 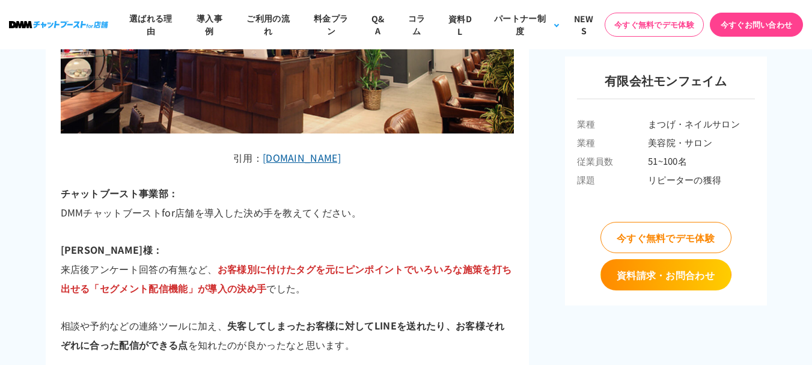 I want to click on span: 美容院・サロン, so click(x=702, y=142).